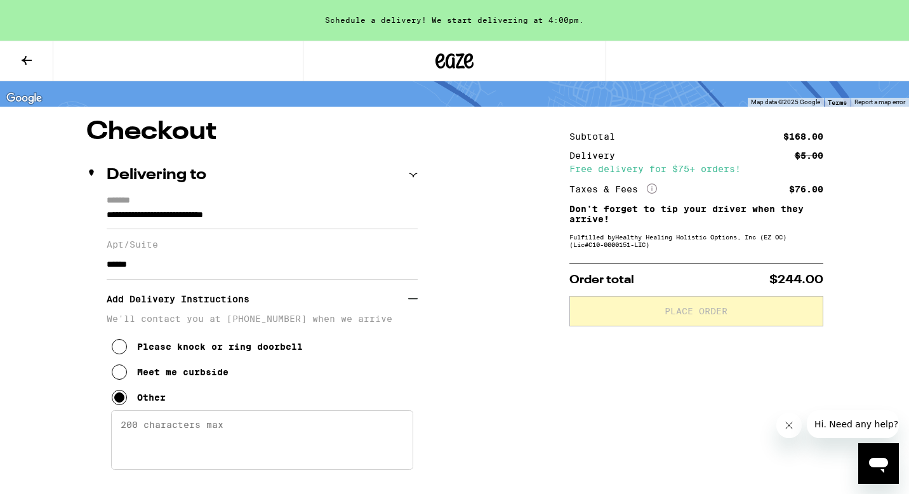  I want to click on div: $168.00, so click(803, 137).